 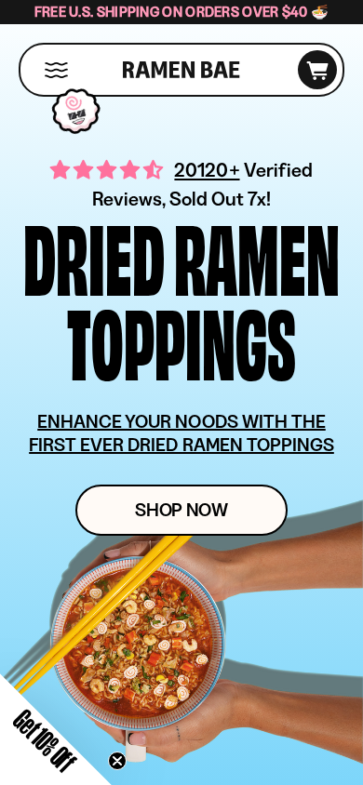 What do you see at coordinates (45, 741) in the screenshot?
I see `span: Get 10% Off` at bounding box center [45, 741].